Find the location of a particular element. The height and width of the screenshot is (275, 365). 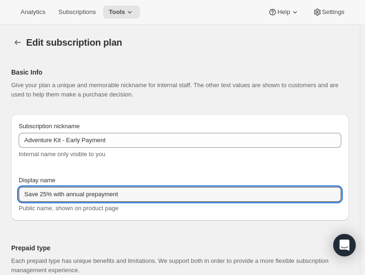

button: Settings is located at coordinates (329, 12).